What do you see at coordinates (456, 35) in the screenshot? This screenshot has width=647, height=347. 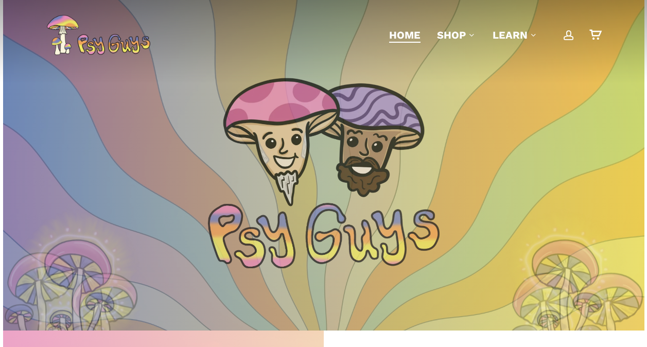 I see `a: Shop` at bounding box center [456, 35].